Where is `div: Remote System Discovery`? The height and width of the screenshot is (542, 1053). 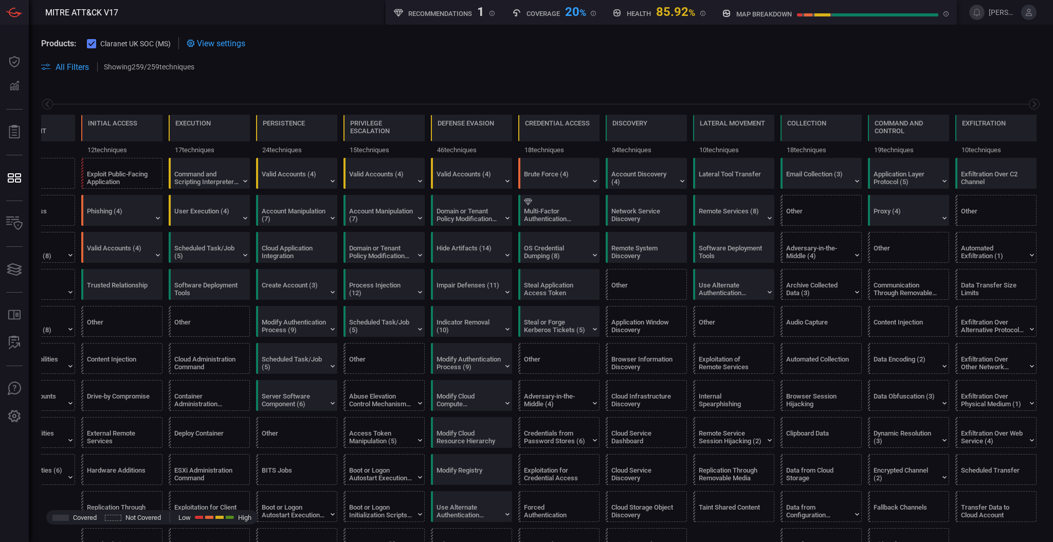 div: Remote System Discovery is located at coordinates (644, 252).